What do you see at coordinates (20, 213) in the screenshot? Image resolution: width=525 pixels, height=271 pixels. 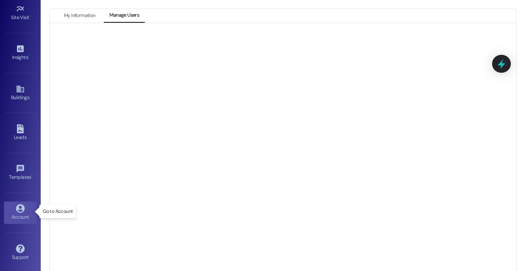 I see `a: Account` at bounding box center [20, 213].